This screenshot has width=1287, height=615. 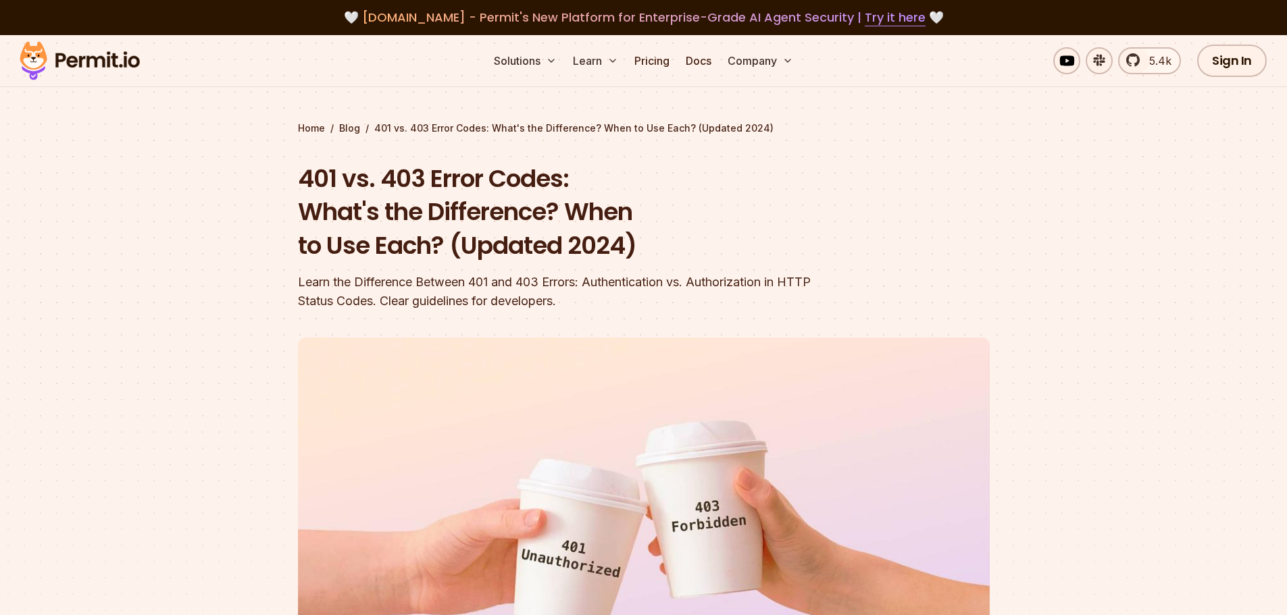 I want to click on span: 5.4k, so click(x=1156, y=61).